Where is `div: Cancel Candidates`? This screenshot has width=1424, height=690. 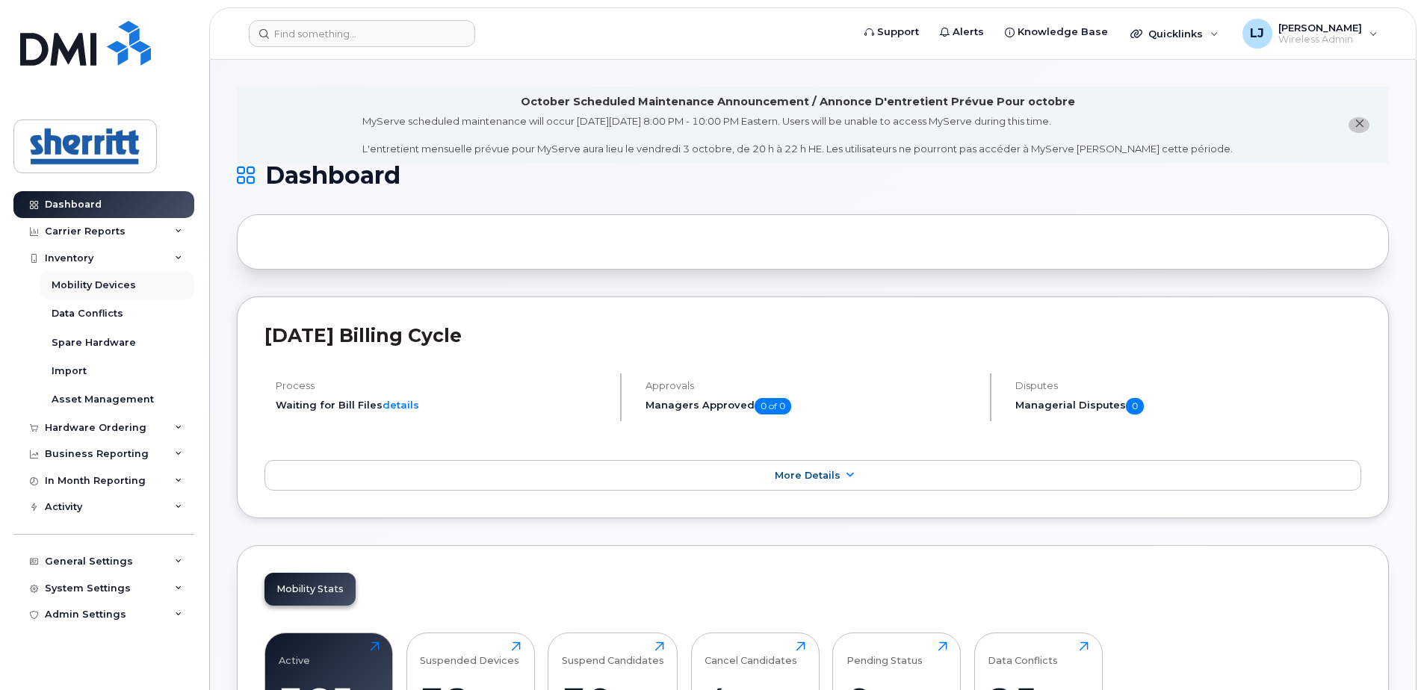 div: Cancel Candidates is located at coordinates (751, 654).